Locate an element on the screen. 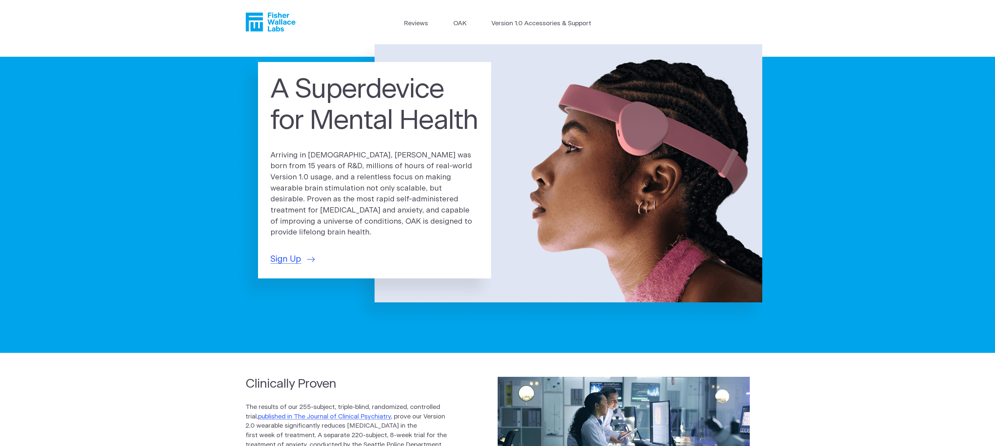 The image size is (995, 446). a: OAK is located at coordinates (460, 24).